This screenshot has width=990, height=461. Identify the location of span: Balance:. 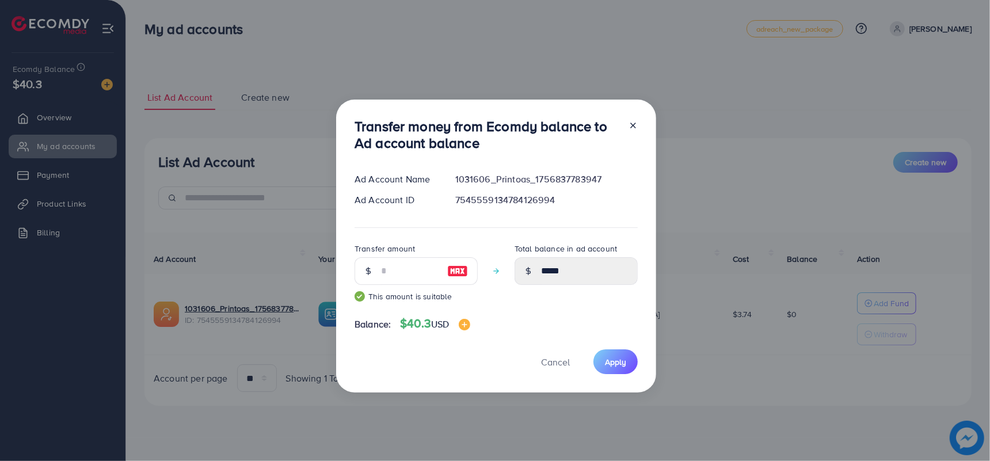
(372, 324).